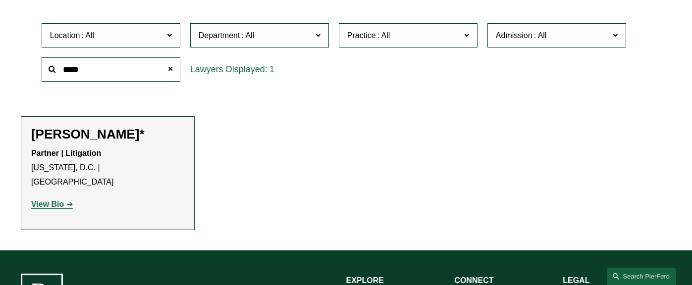 The width and height of the screenshot is (692, 285). I want to click on span: Practice, so click(361, 35).